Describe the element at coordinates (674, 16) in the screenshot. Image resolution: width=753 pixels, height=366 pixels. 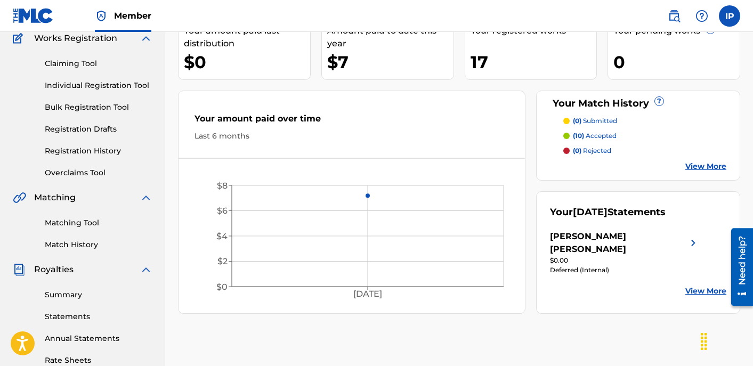
I see `img: search` at that location.